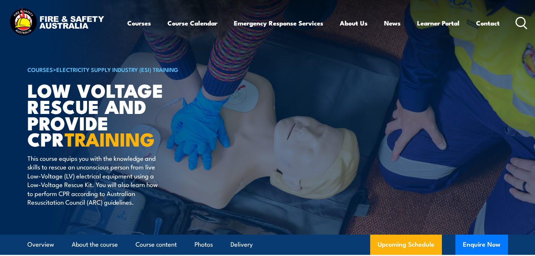 This screenshot has height=256, width=535. I want to click on a: Electricity Supply Industry (ESI) Training, so click(117, 69).